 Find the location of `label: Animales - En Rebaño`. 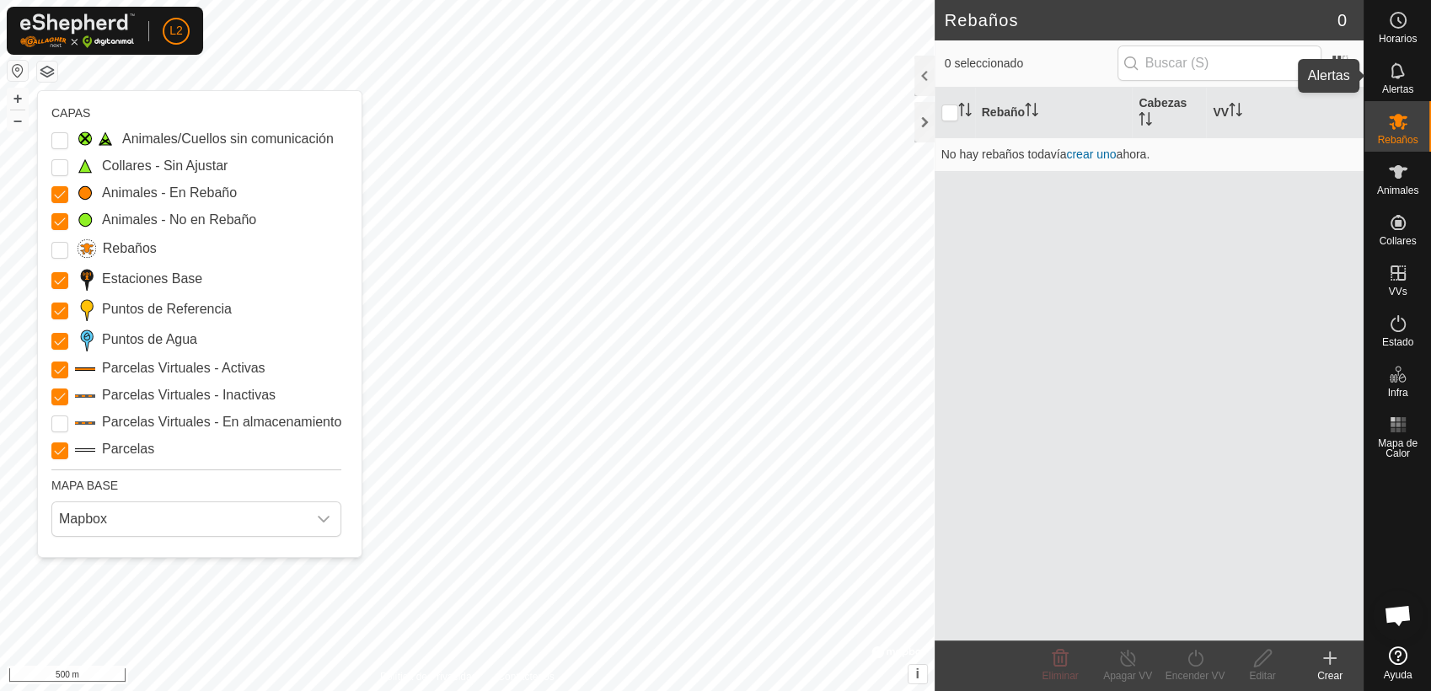

label: Animales - En Rebaño is located at coordinates (169, 193).